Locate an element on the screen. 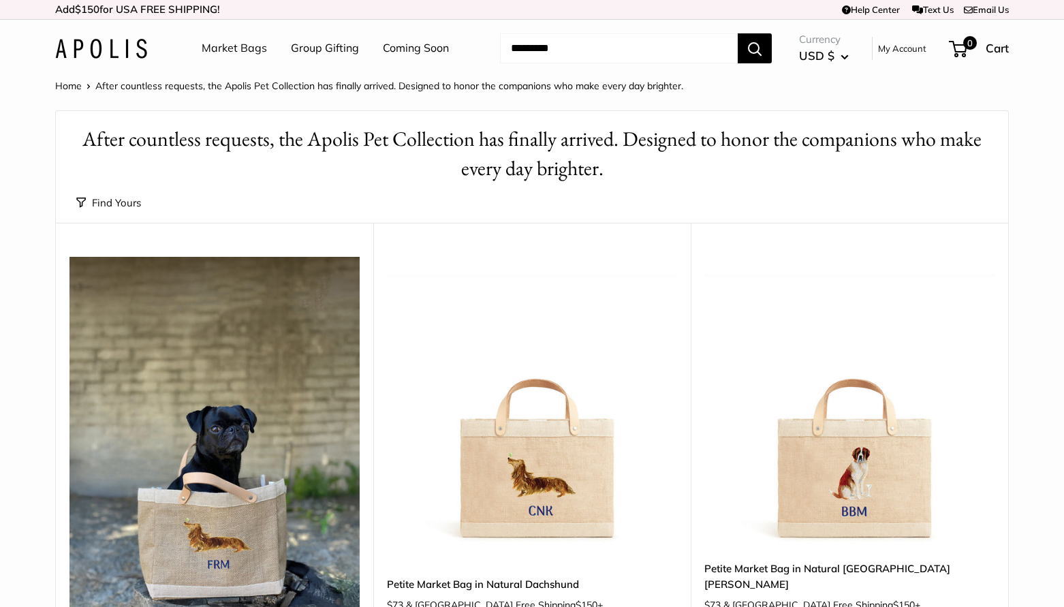 This screenshot has width=1064, height=607. button: Find Yours is located at coordinates (108, 203).